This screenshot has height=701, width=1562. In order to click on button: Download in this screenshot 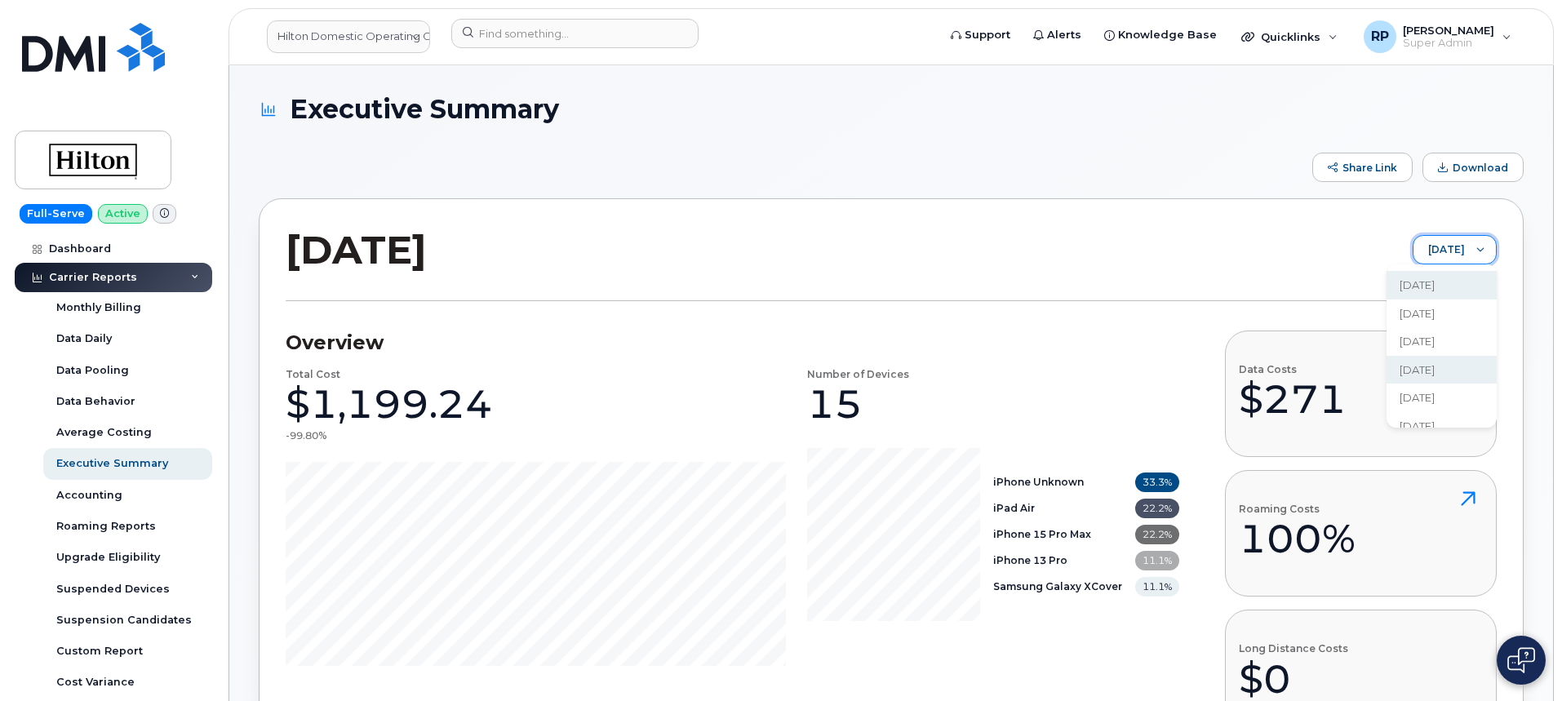, I will do `click(1473, 167)`.